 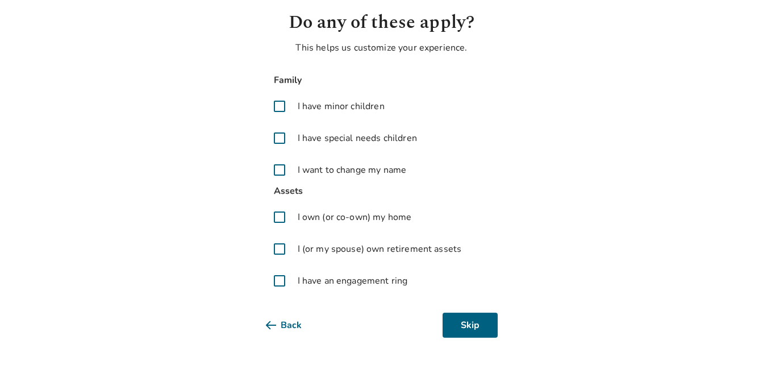 What do you see at coordinates (341, 106) in the screenshot?
I see `span: I have minor children` at bounding box center [341, 106].